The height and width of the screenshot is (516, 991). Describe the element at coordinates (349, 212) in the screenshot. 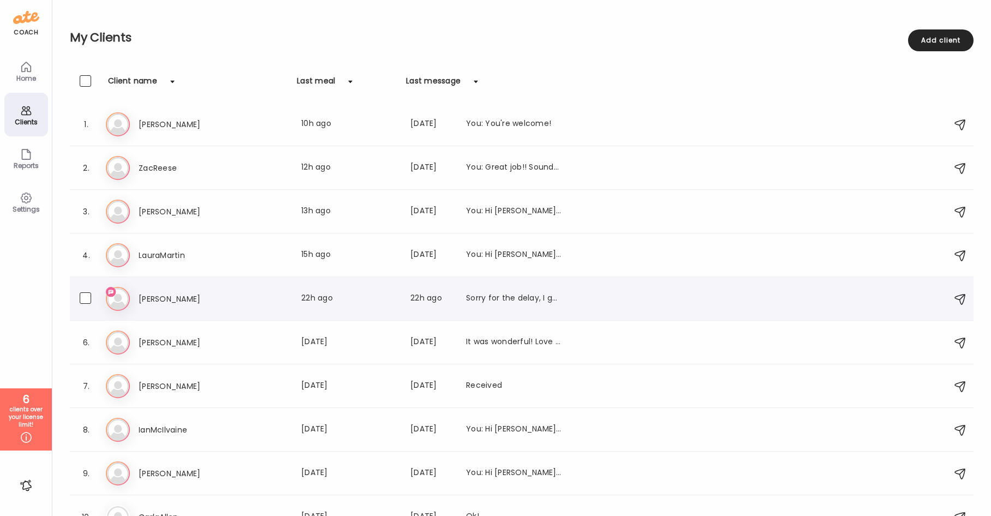

I see `div: 13h ago` at that location.